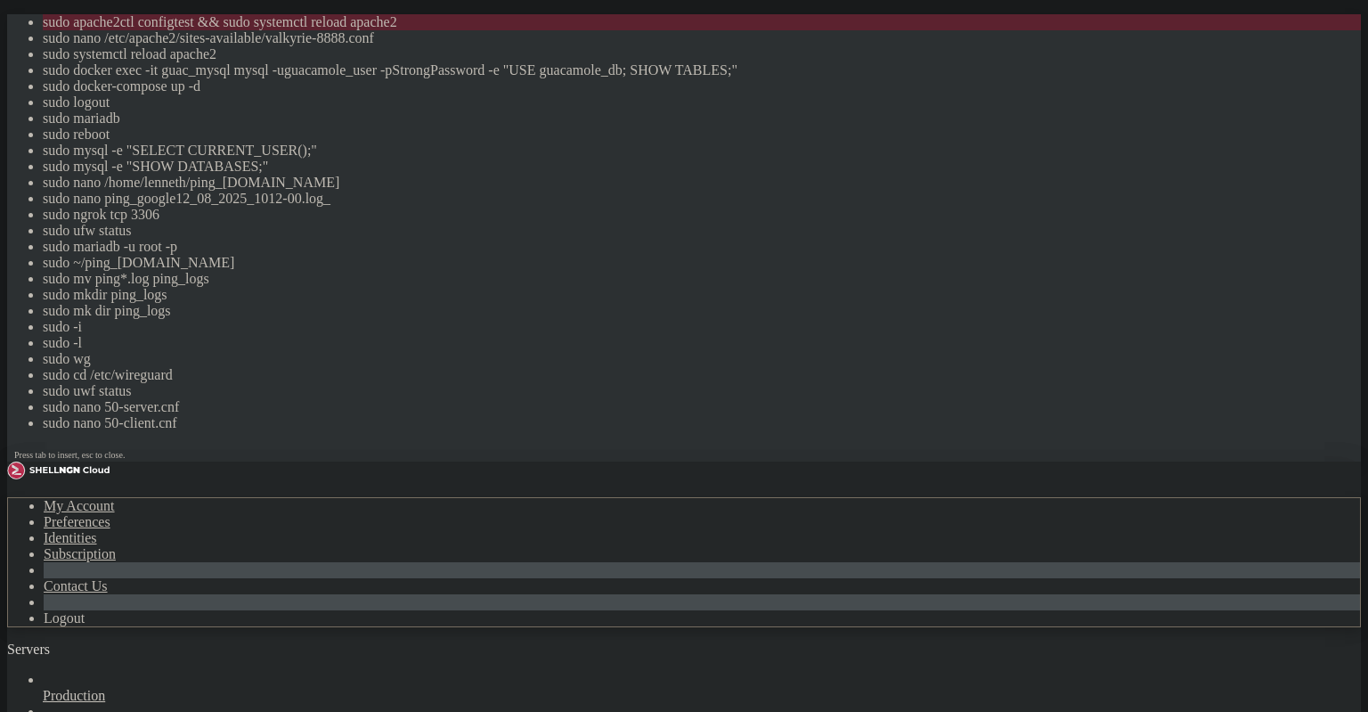 The width and height of the screenshot is (1368, 712). What do you see at coordinates (29, 648) in the screenshot?
I see `span: Servers` at bounding box center [29, 648].